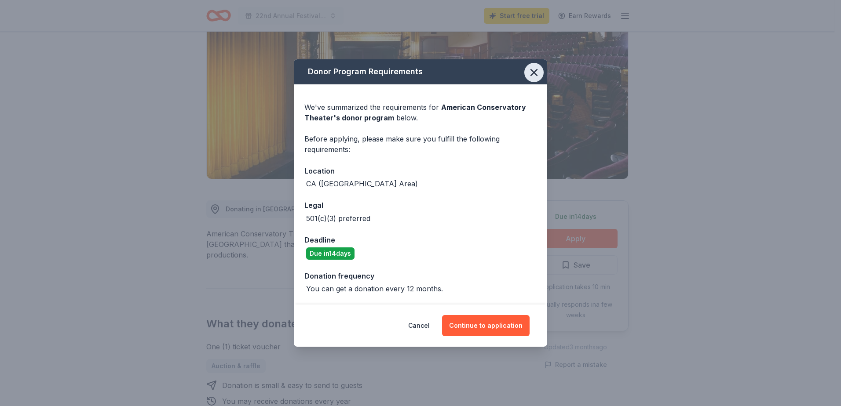 The height and width of the screenshot is (406, 841). Describe the element at coordinates (420, 240) in the screenshot. I see `div: Deadline` at that location.